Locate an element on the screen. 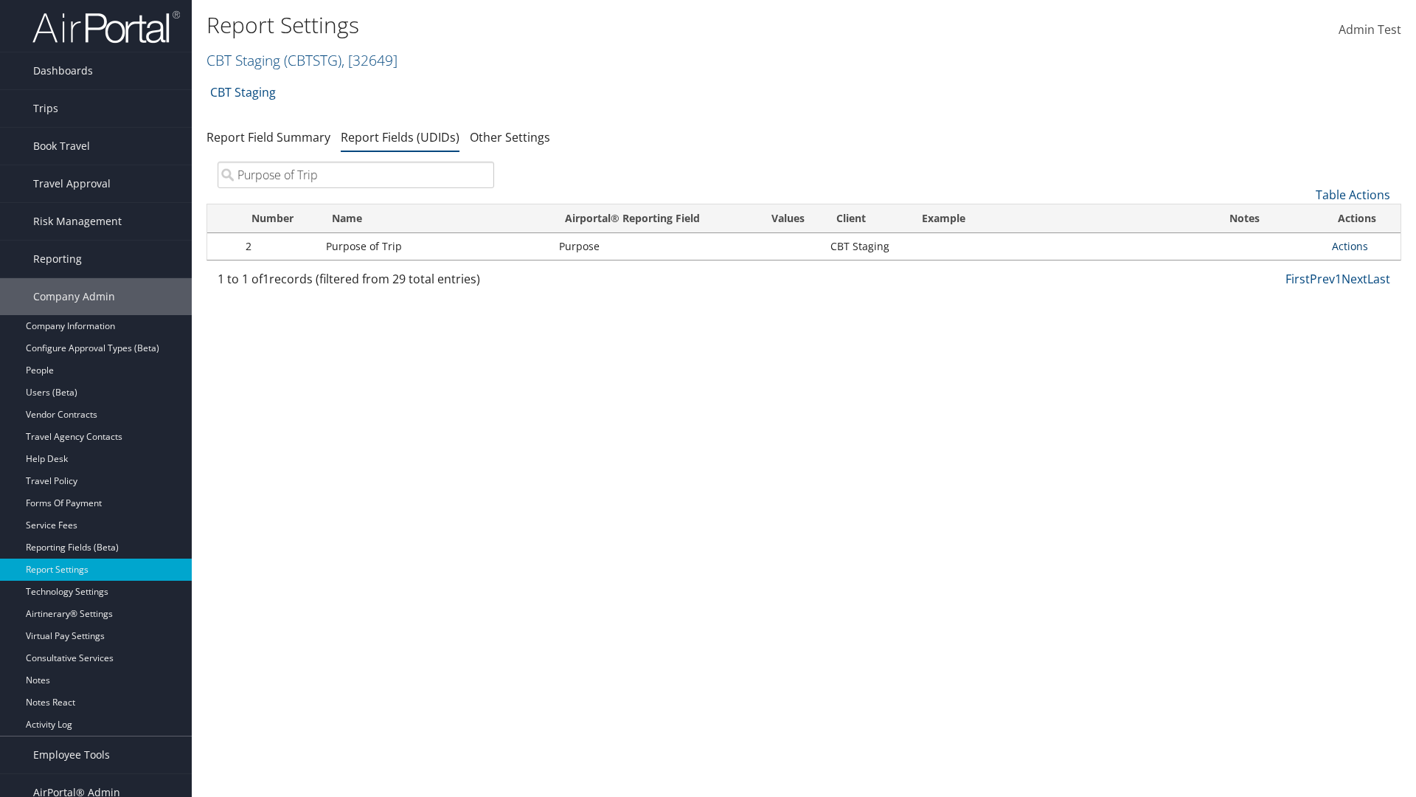 The height and width of the screenshot is (797, 1416). span: ( CBTSTG ) is located at coordinates (313, 60).